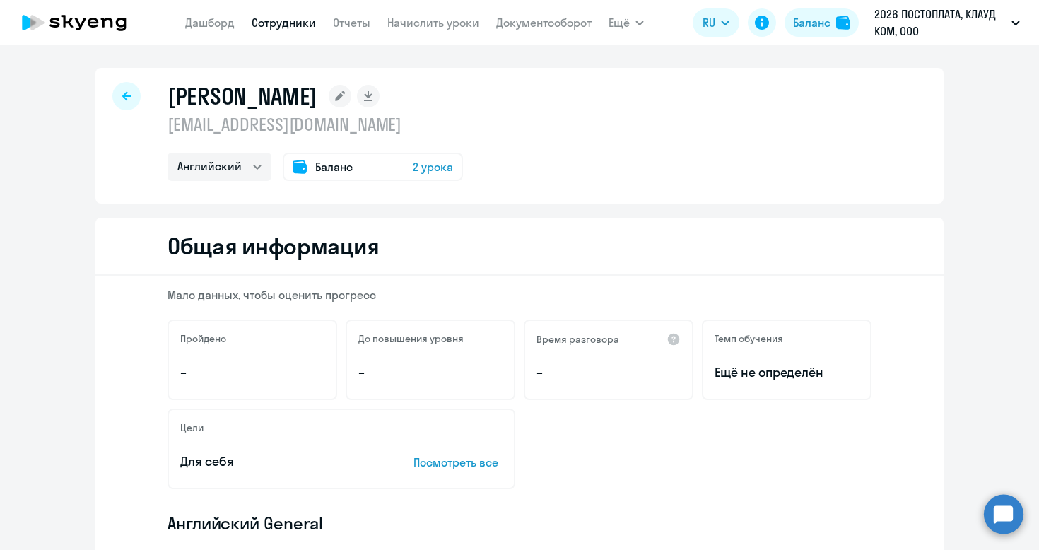  Describe the element at coordinates (844, 23) in the screenshot. I see `img: balance` at that location.